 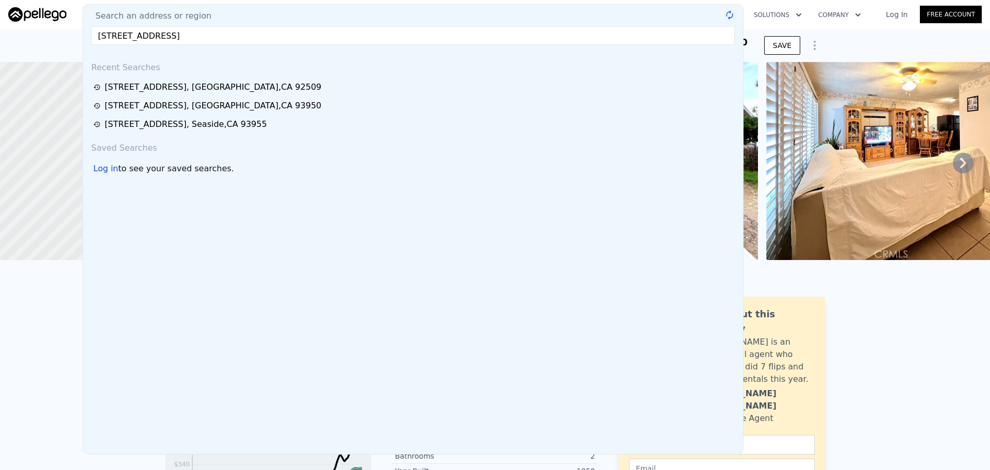 What do you see at coordinates (782, 45) in the screenshot?
I see `button: SAVE` at bounding box center [782, 45].